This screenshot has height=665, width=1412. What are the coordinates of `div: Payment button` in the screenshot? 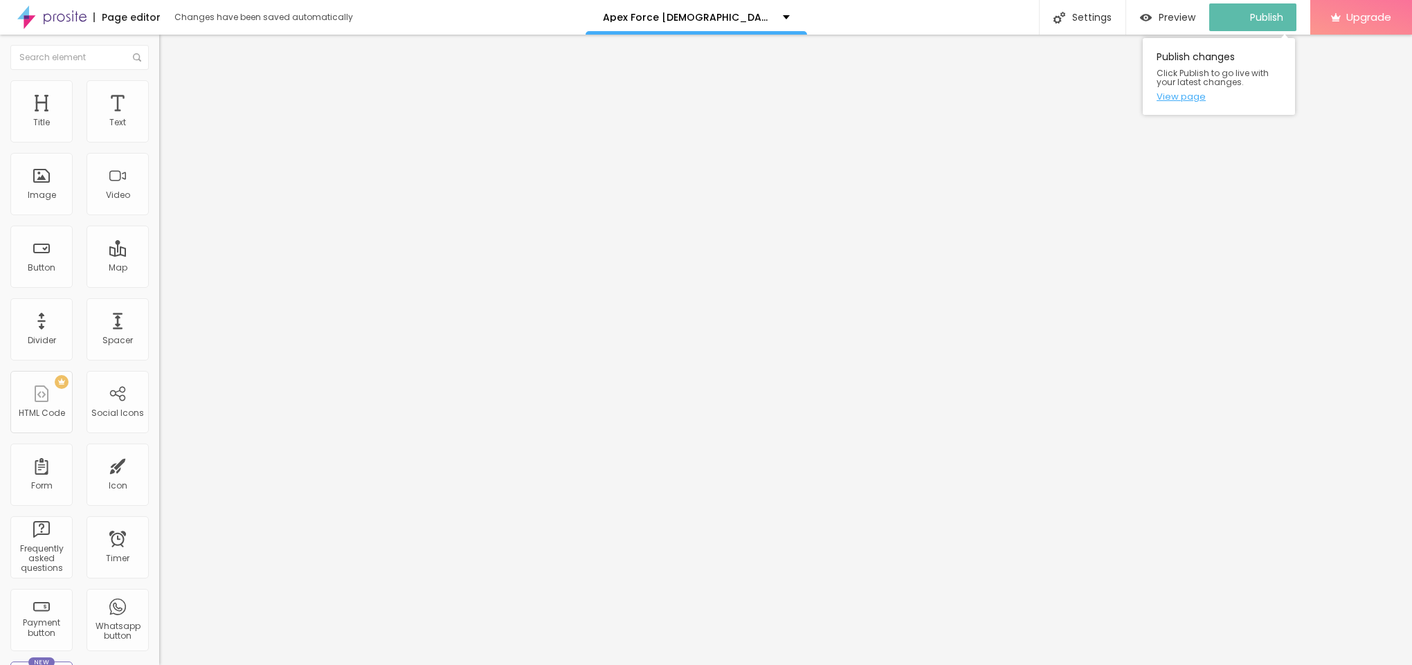 It's located at (41, 628).